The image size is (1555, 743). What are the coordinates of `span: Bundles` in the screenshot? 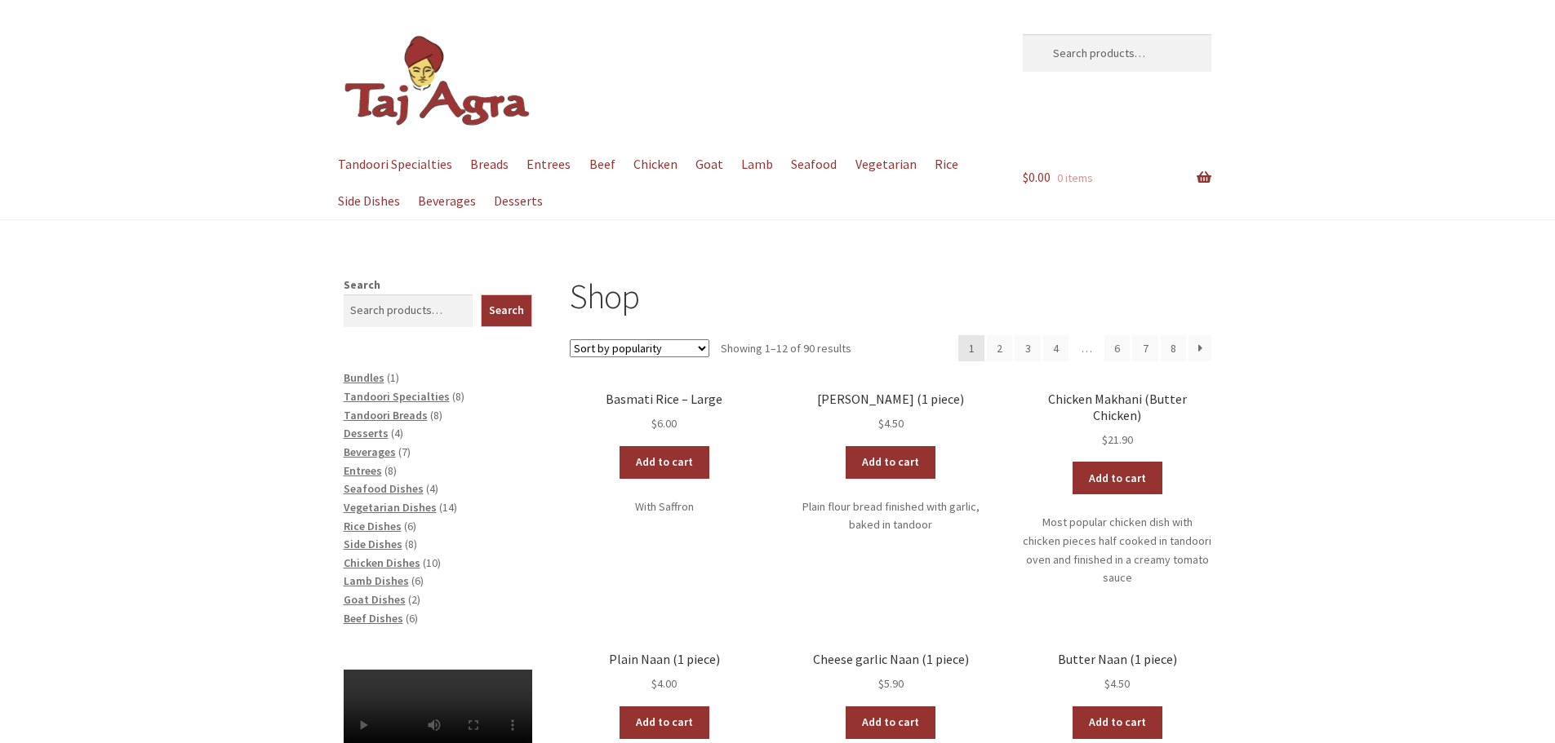 It's located at (364, 378).